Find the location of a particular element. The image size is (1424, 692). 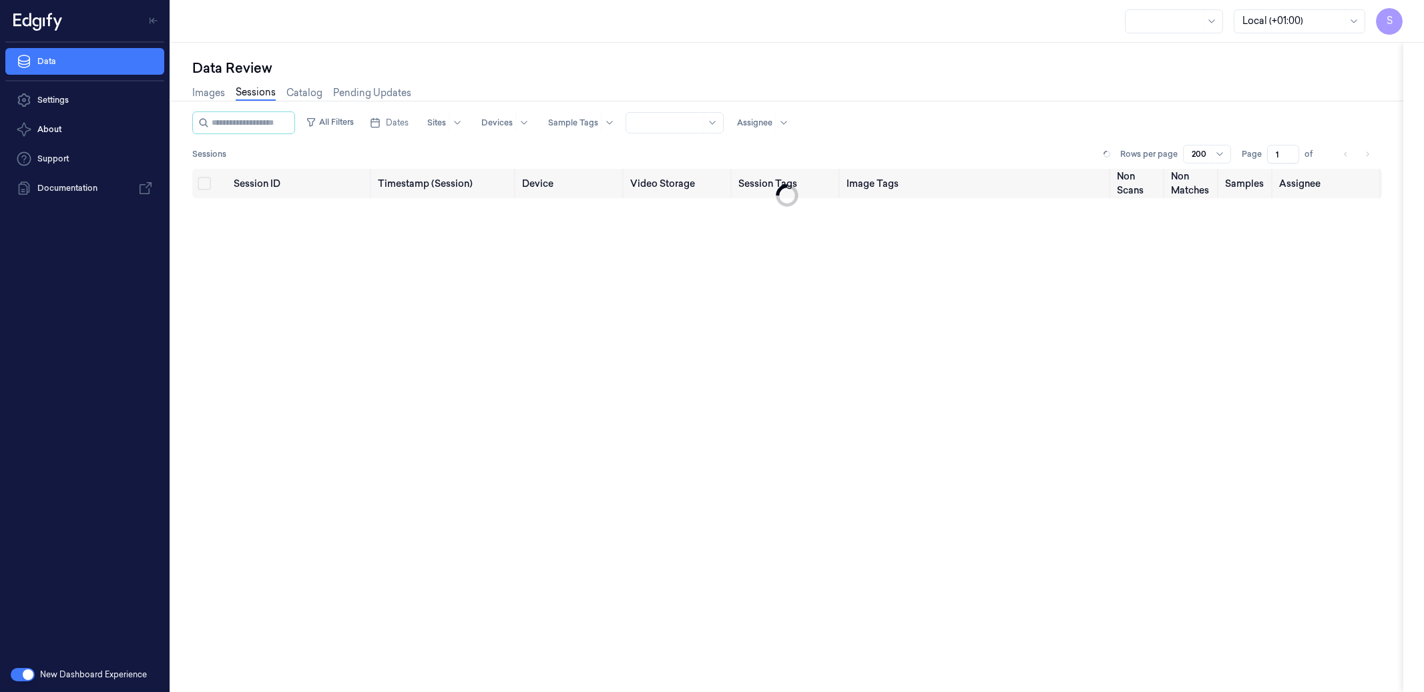

a: Sessions is located at coordinates (256, 93).